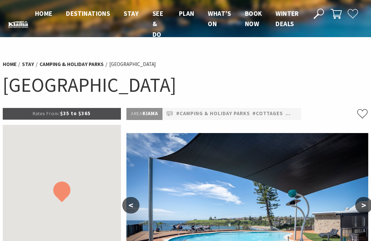 This screenshot has height=241, width=371. What do you see at coordinates (187, 13) in the screenshot?
I see `span: Plan` at bounding box center [187, 13].